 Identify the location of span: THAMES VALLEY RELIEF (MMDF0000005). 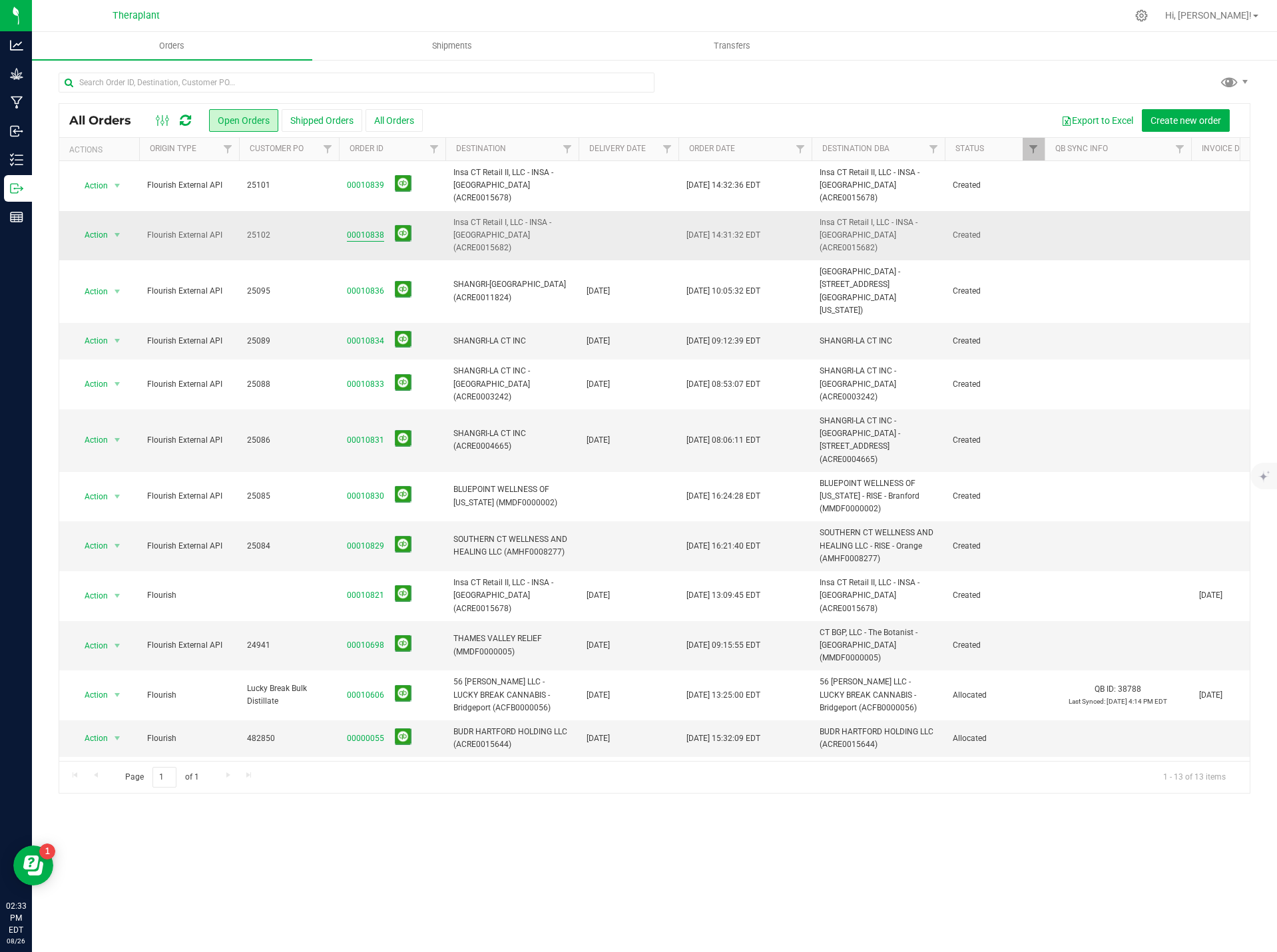
(512, 645).